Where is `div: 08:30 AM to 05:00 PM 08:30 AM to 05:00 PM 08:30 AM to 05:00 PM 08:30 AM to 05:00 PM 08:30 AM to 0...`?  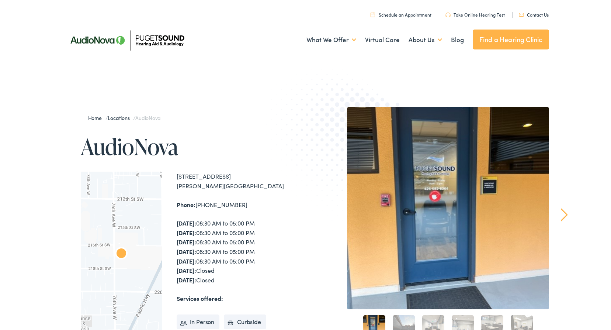 div: 08:30 AM to 05:00 PM 08:30 AM to 05:00 PM 08:30 AM to 05:00 PM 08:30 AM to 05:00 PM 08:30 AM to 0... is located at coordinates (241, 251).